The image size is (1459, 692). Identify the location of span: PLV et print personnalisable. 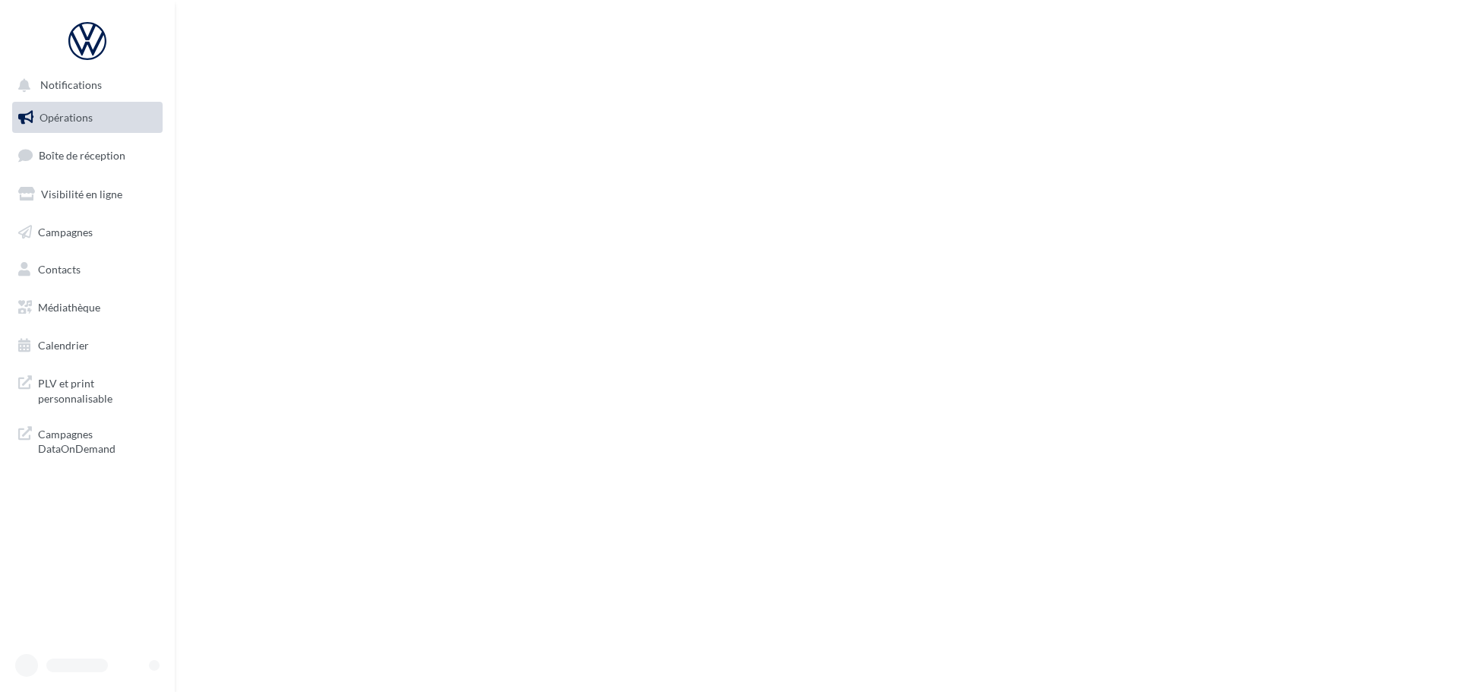
(97, 389).